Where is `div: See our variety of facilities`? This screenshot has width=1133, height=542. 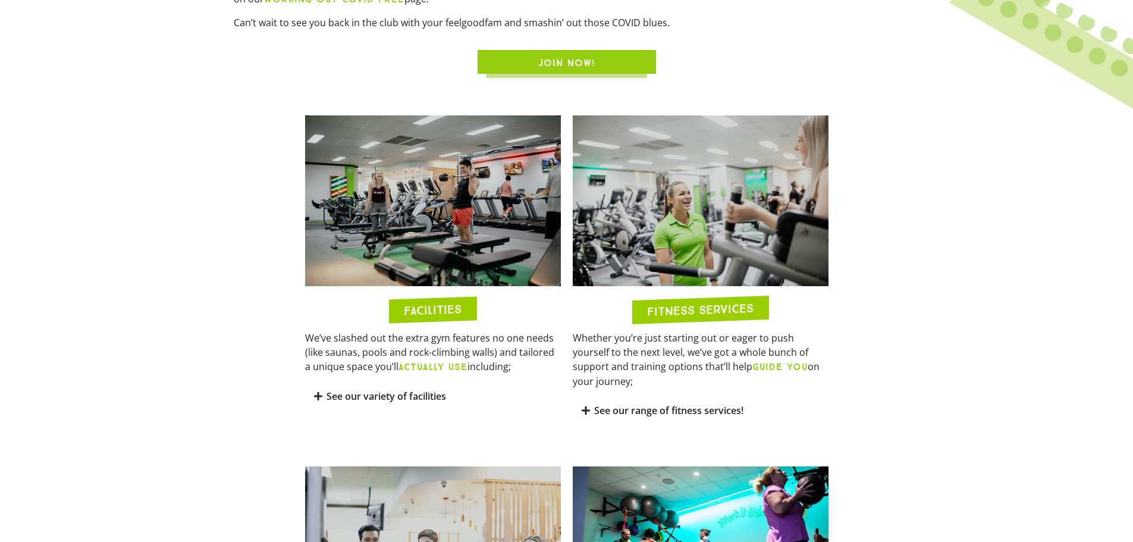 div: See our variety of facilities is located at coordinates (433, 396).